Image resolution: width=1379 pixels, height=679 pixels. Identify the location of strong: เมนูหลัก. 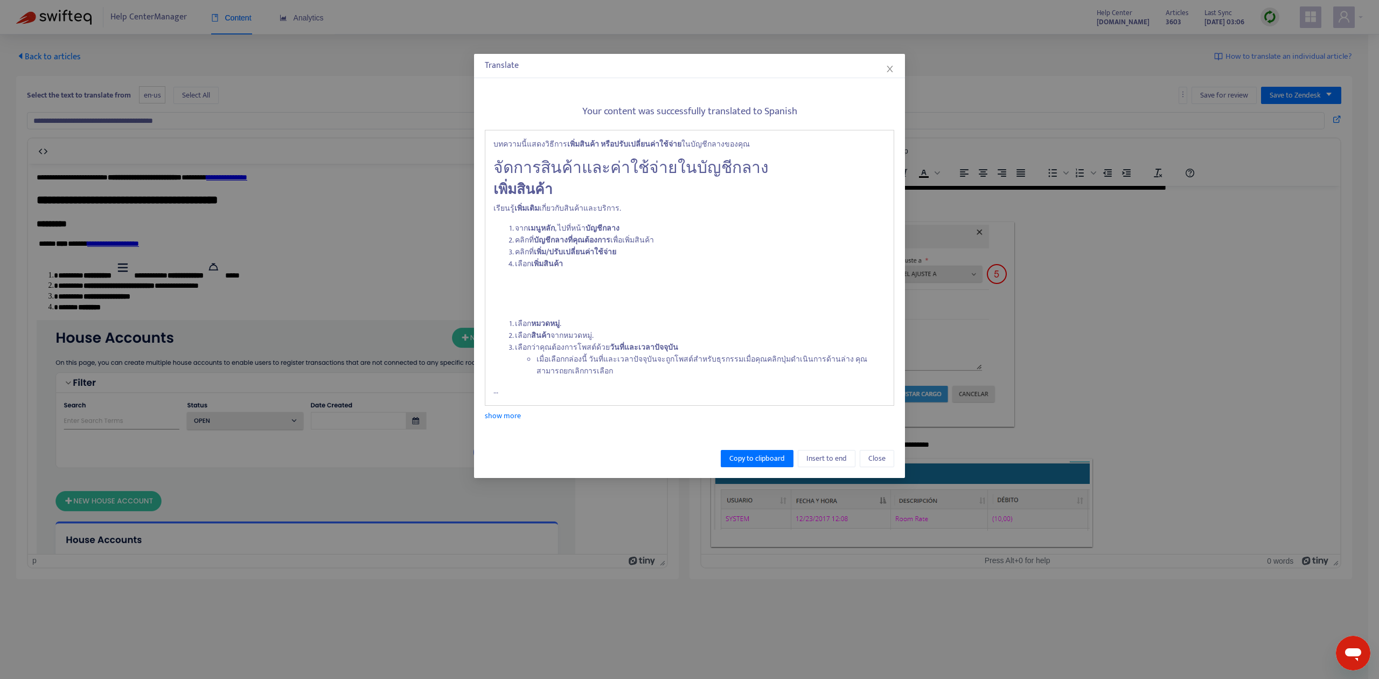
(541, 228).